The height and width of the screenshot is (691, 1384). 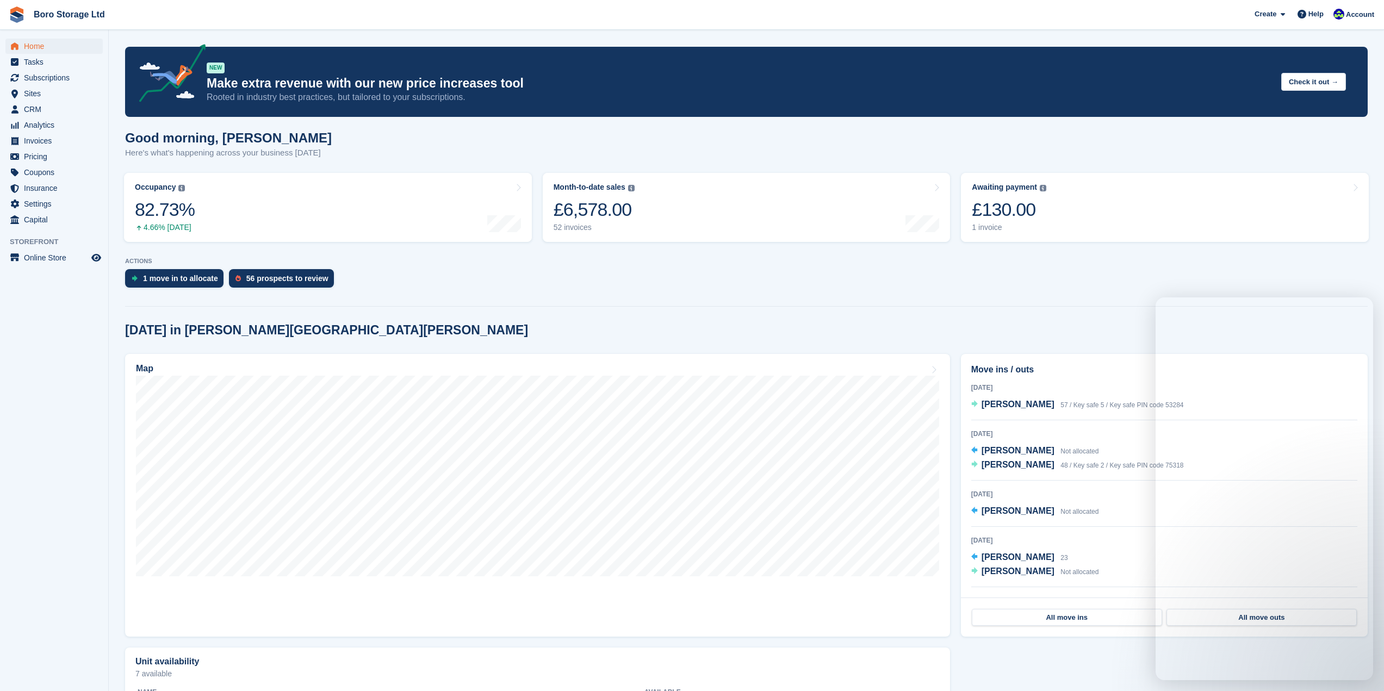 What do you see at coordinates (57, 172) in the screenshot?
I see `span: Coupons` at bounding box center [57, 172].